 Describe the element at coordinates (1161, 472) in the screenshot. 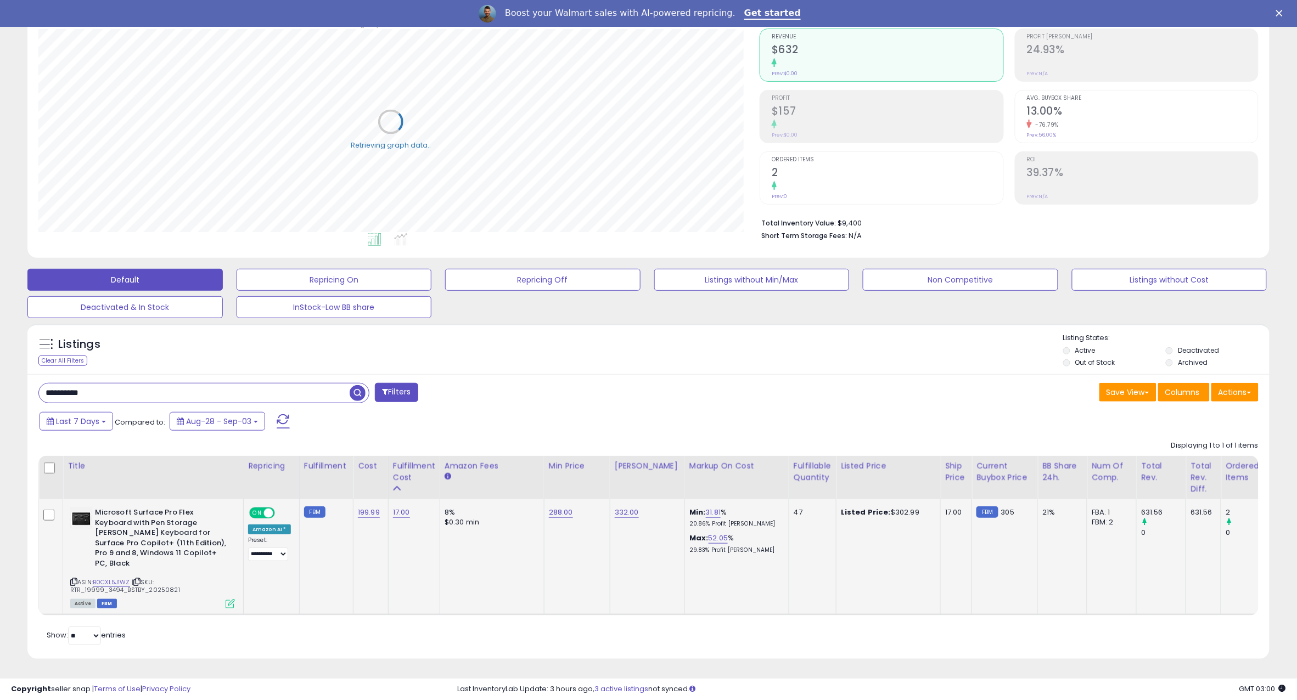

I see `div: Total Rev.` at that location.